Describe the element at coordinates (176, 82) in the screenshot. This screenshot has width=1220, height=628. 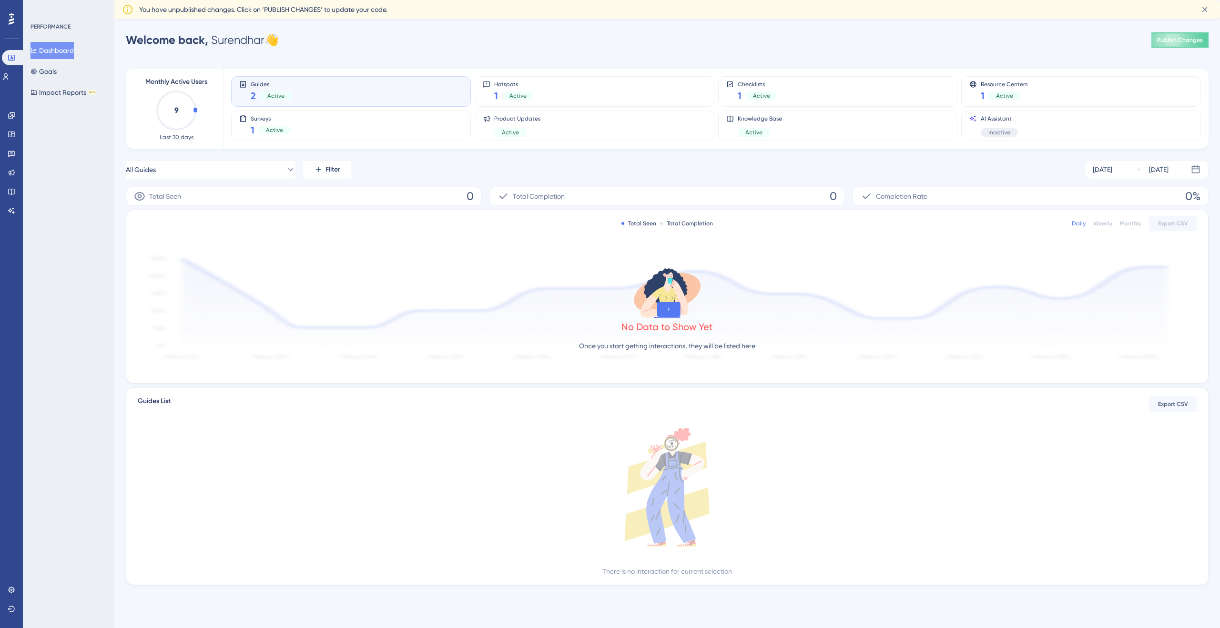
I see `span: Monthly Active Users` at that location.